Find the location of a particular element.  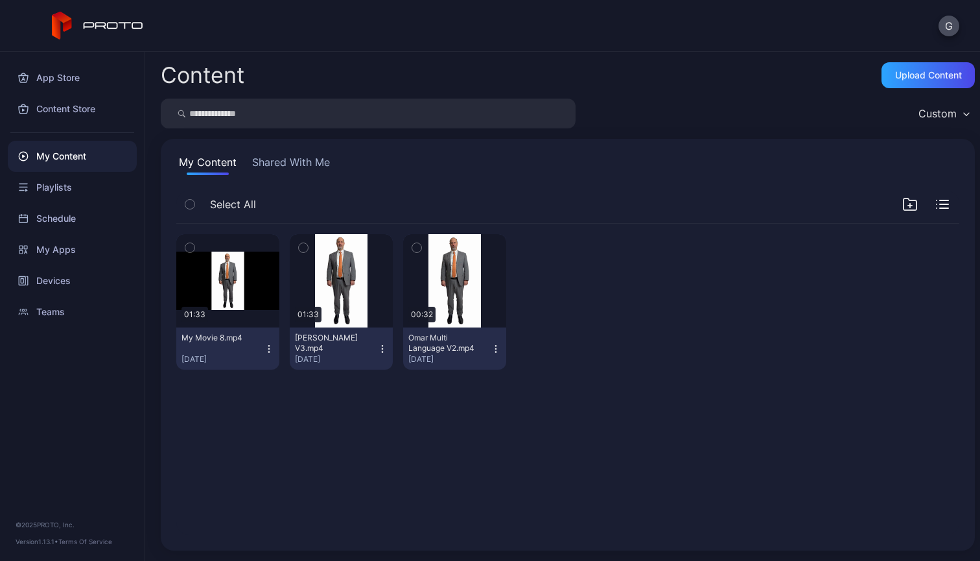

div: Schedule is located at coordinates (72, 218).